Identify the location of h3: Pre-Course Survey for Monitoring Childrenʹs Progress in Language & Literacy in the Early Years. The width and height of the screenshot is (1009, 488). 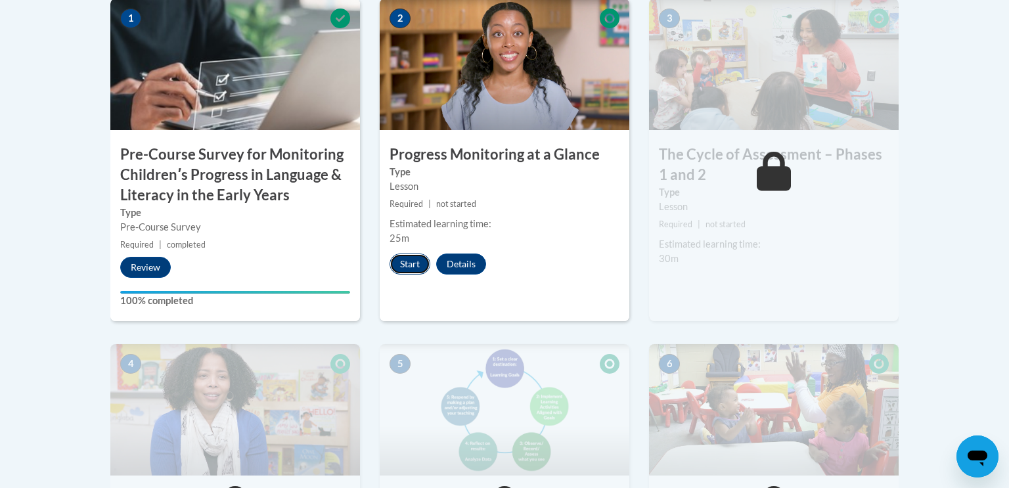
(235, 175).